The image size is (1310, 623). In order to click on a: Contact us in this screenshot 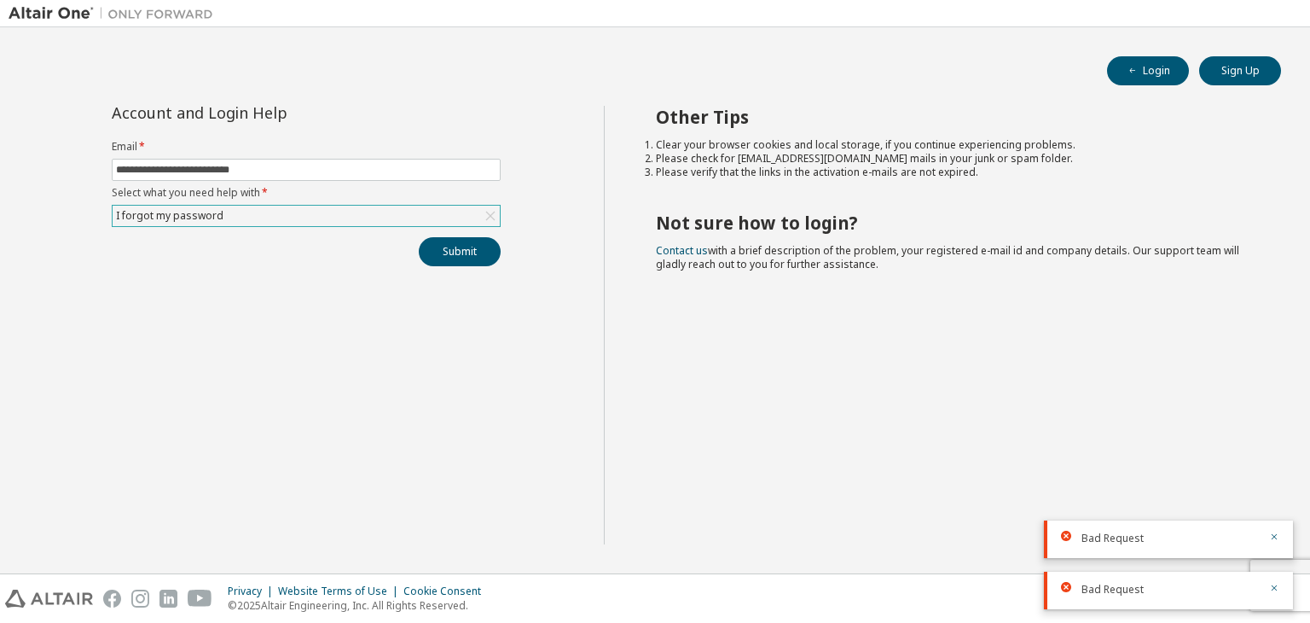, I will do `click(681, 250)`.